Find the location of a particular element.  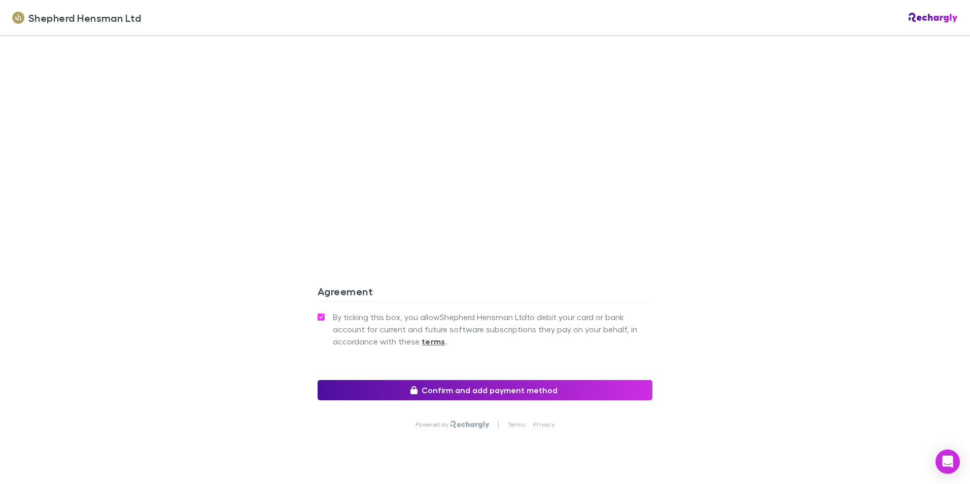

div: Open Intercom Messenger is located at coordinates (947, 462).